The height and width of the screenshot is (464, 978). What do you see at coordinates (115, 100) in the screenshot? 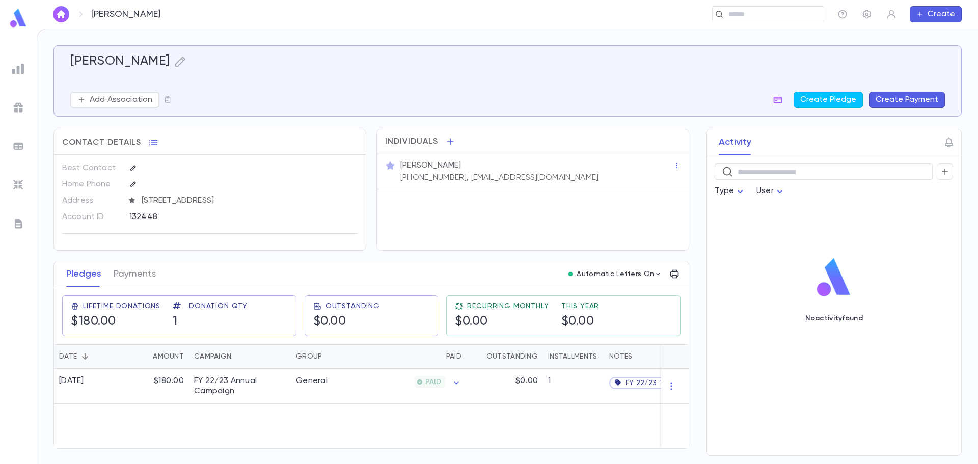
I see `button: Add Association` at bounding box center [115, 100].